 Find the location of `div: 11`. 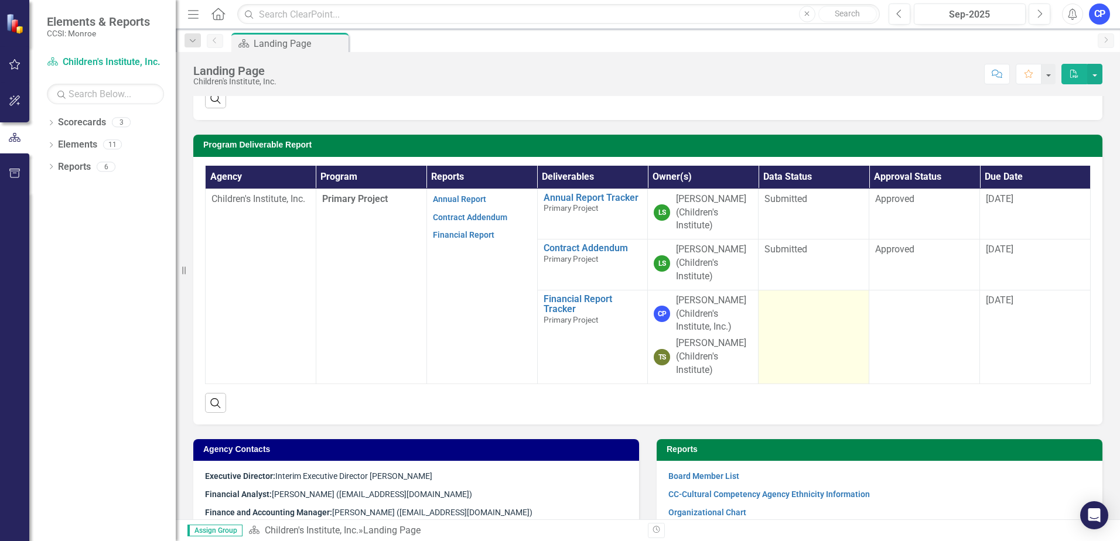

div: 11 is located at coordinates (112, 145).